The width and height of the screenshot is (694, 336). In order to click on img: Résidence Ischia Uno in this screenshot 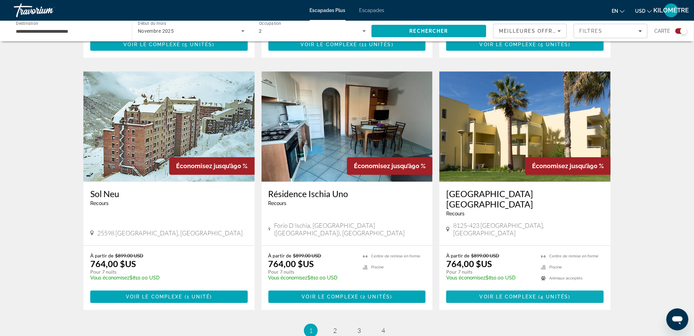, I will do `click(347, 126)`.